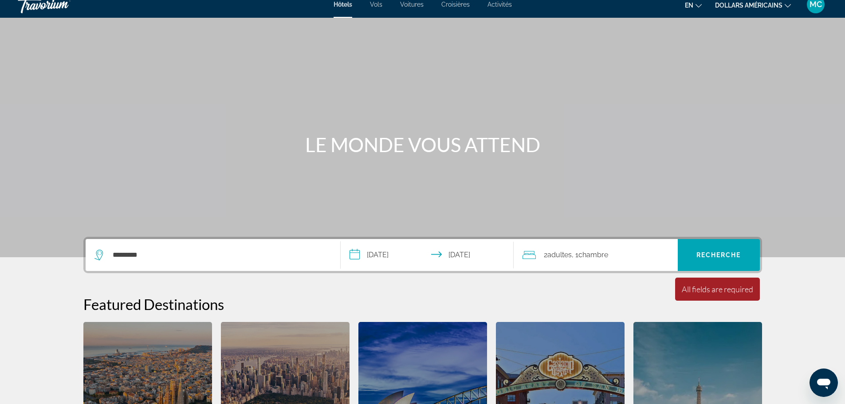  What do you see at coordinates (546, 255) in the screenshot?
I see `font: 2` at bounding box center [546, 255].